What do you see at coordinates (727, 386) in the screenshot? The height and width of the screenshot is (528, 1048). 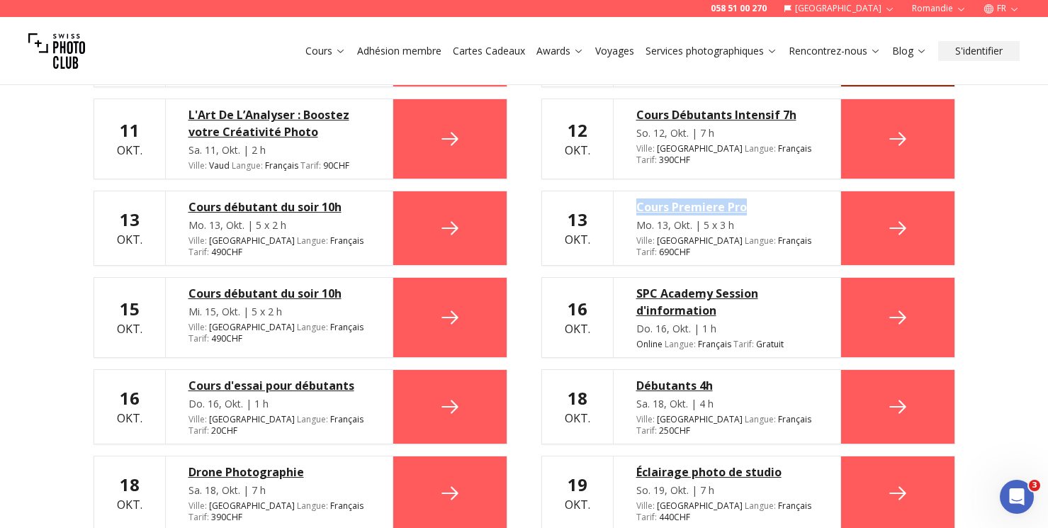 I see `a: Débutants 4h` at bounding box center [727, 386].